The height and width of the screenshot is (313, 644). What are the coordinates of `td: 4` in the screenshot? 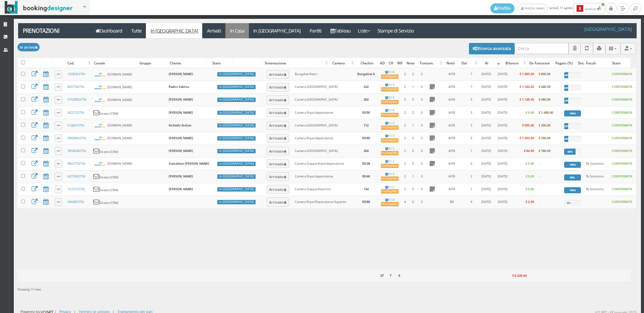 It's located at (405, 202).